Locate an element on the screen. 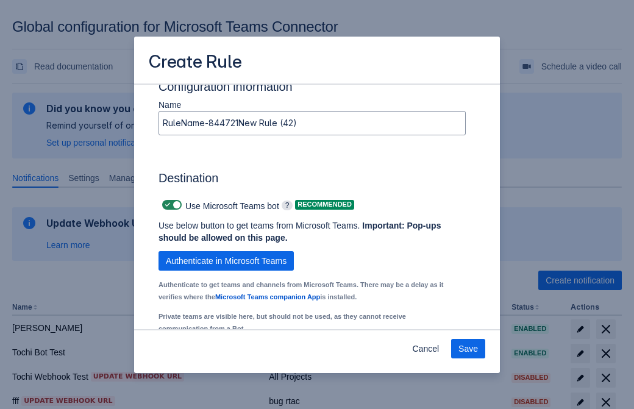 The image size is (634, 409). button: Authenticate in Microsoft Teams is located at coordinates (226, 261).